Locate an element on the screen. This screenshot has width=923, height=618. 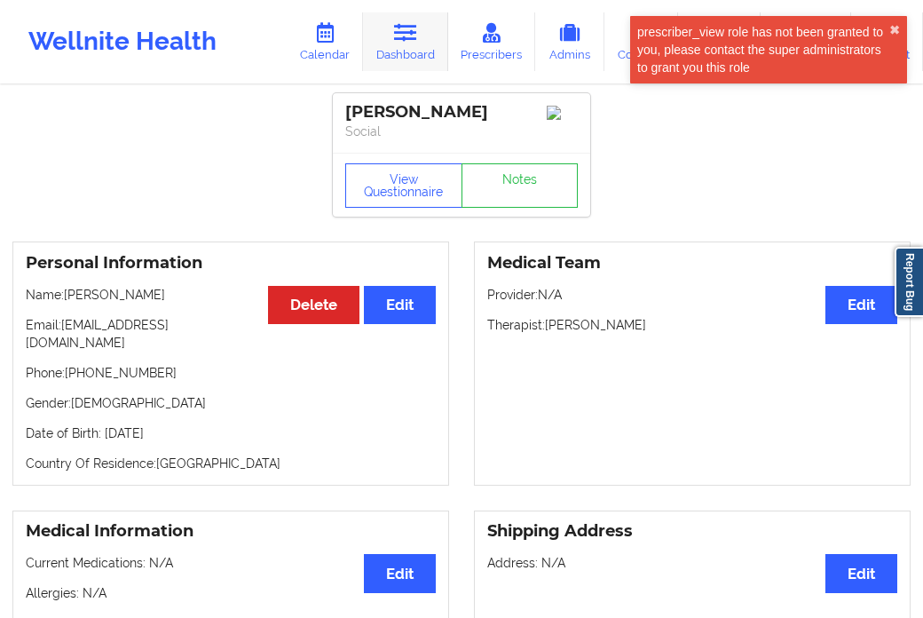
h3: Shipping Address is located at coordinates (692, 531).